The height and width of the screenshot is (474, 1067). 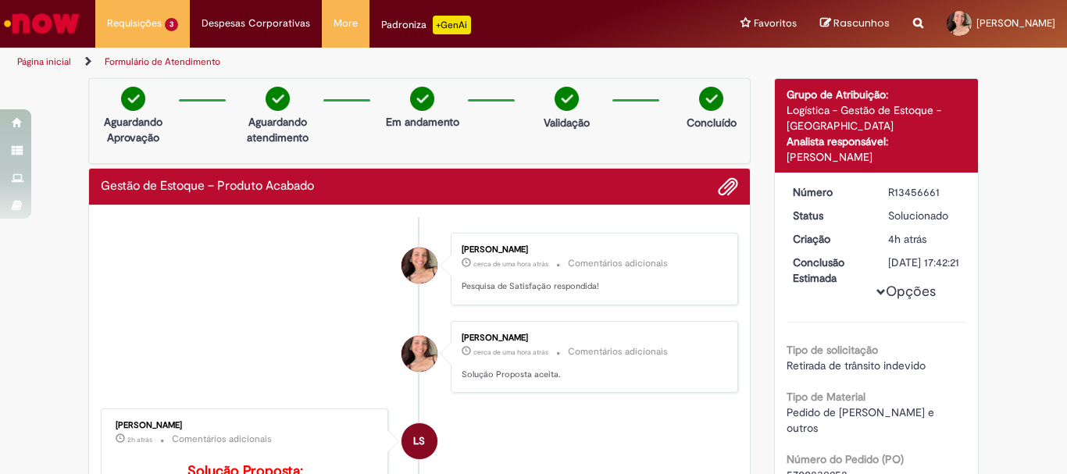 I want to click on dt: Conclusão Estimada, so click(x=829, y=270).